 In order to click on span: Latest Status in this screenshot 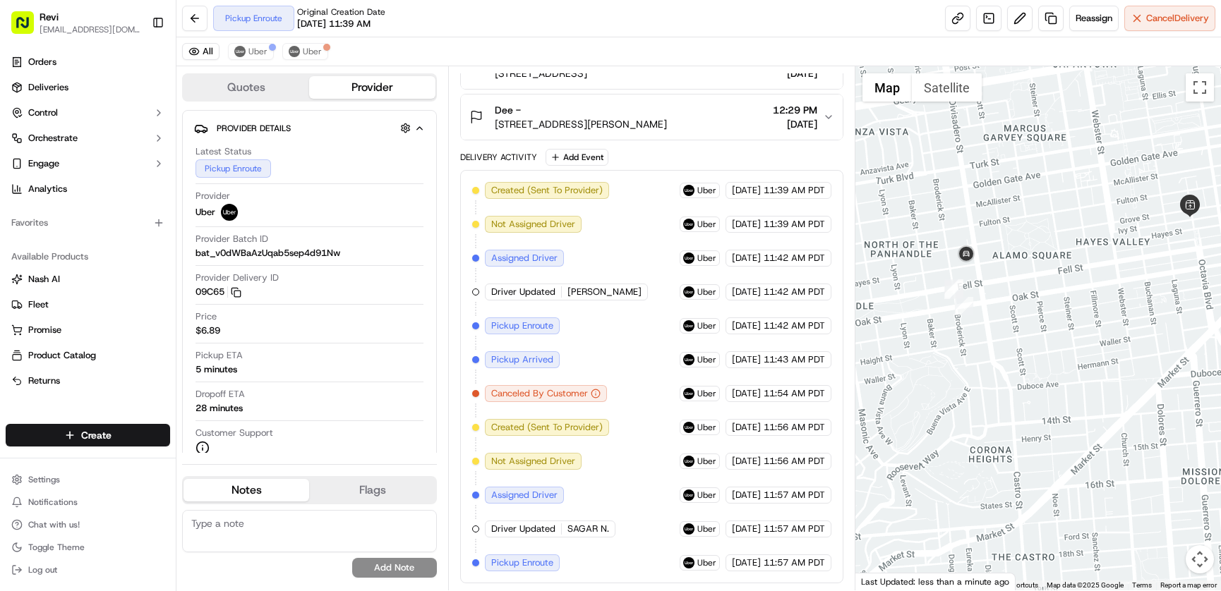, I will do `click(223, 152)`.